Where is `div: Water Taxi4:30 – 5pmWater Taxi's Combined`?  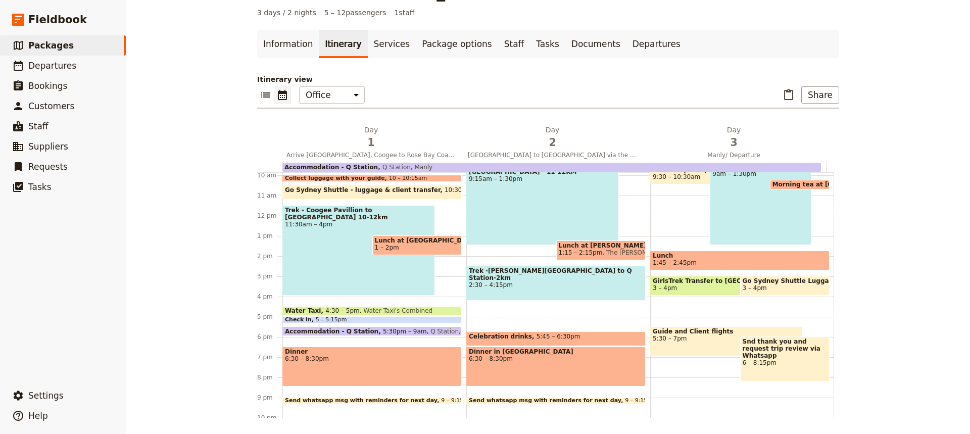
div: Water Taxi4:30 – 5pmWater Taxi's Combined is located at coordinates (372, 311).